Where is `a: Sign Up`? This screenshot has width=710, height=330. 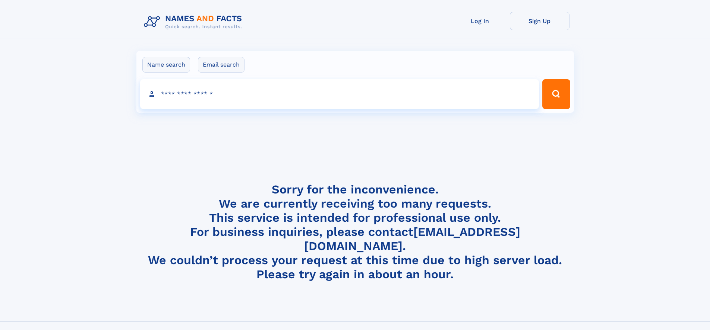 a: Sign Up is located at coordinates (540, 21).